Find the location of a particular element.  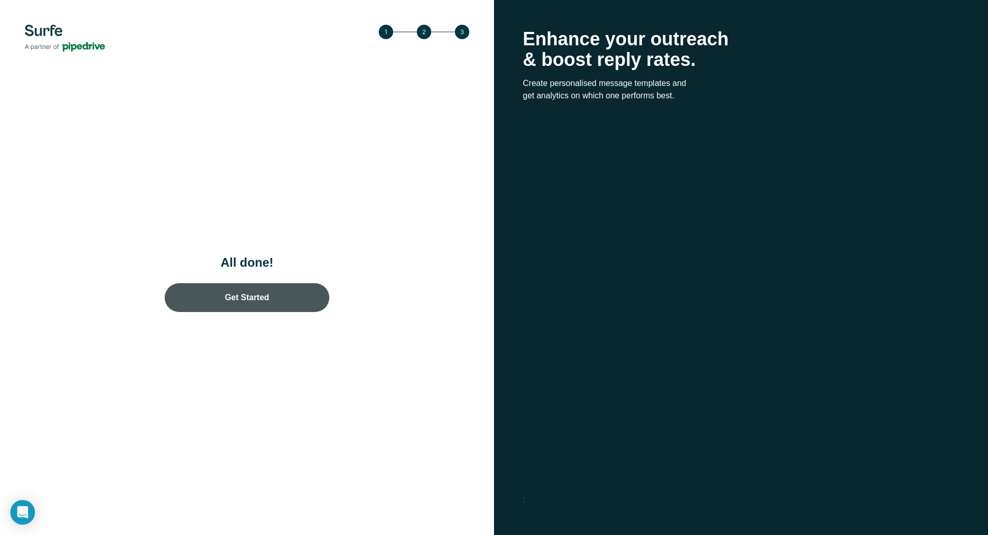

a: Get Started is located at coordinates (247, 297).